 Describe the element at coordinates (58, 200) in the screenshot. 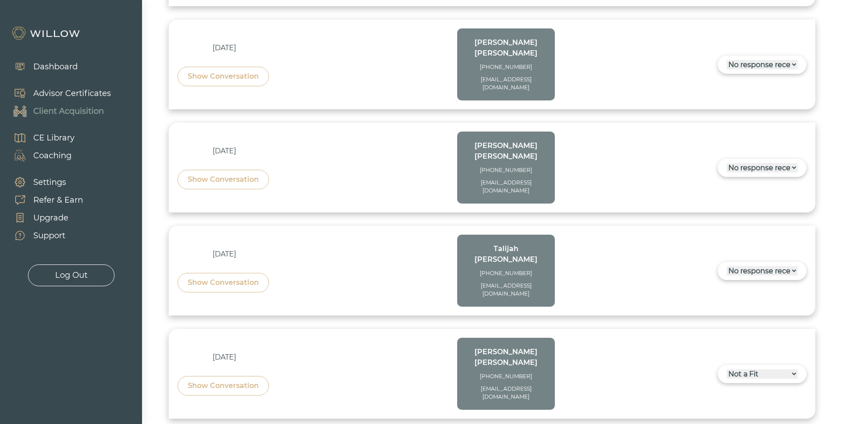

I see `div: Refer & Earn` at that location.